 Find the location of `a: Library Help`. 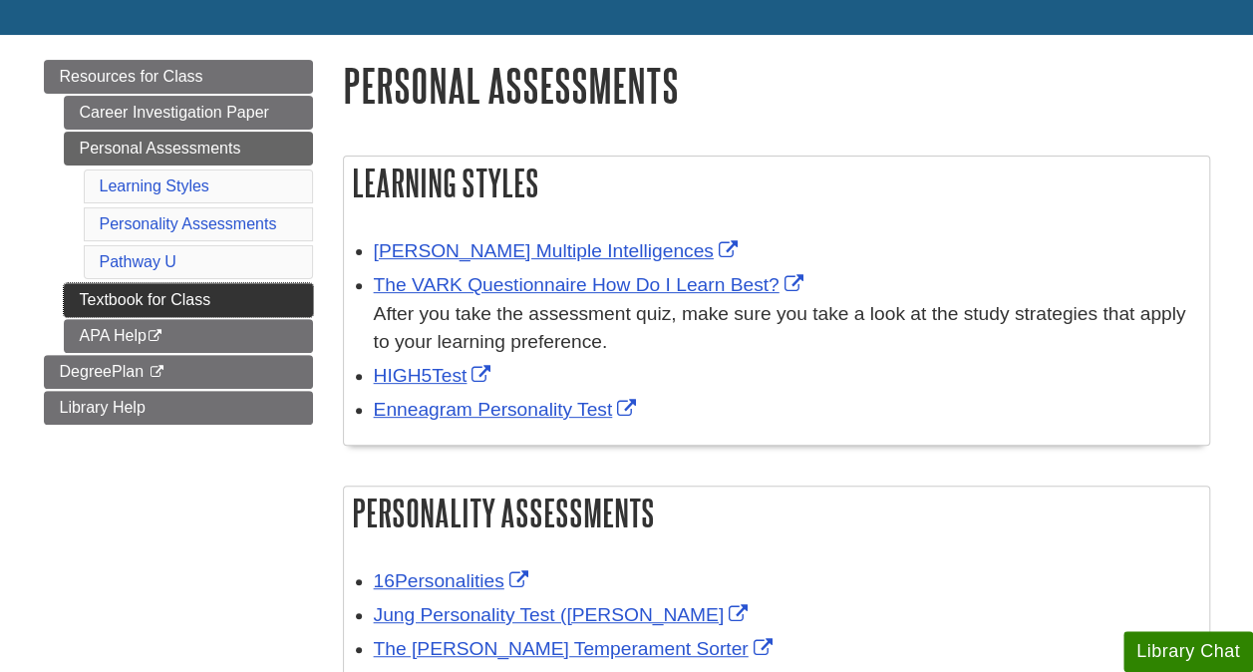

a: Library Help is located at coordinates (178, 408).